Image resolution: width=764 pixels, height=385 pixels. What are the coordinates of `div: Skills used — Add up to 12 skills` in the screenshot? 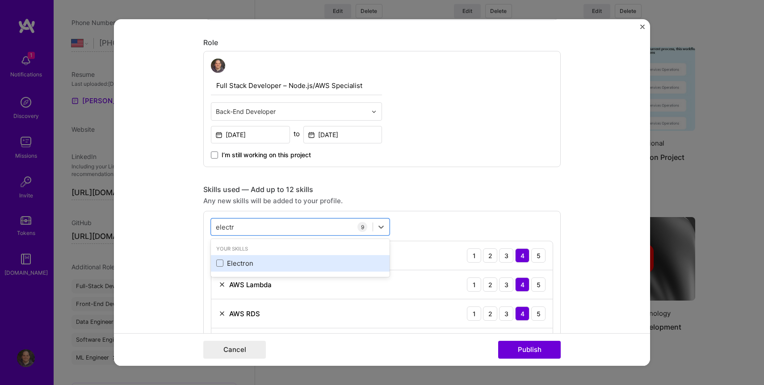 It's located at (382, 190).